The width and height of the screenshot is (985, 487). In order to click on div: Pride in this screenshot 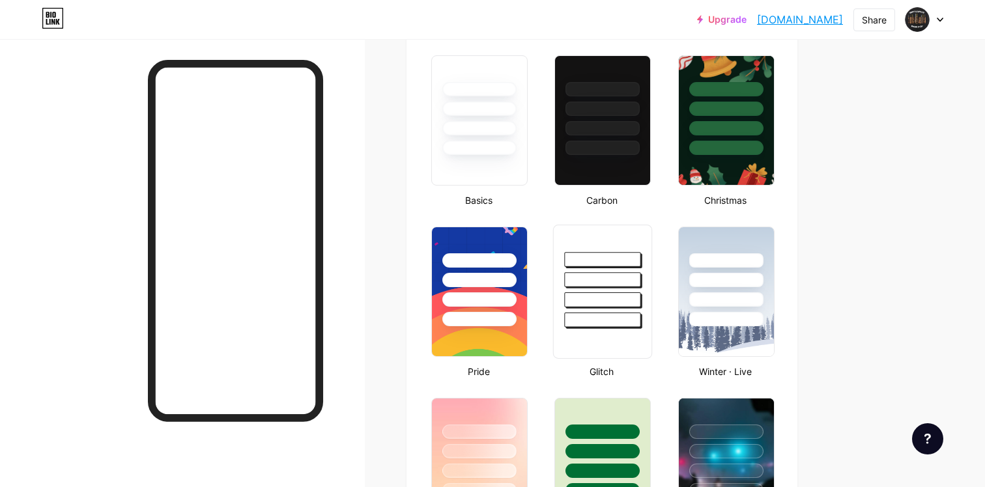, I will do `click(478, 371)`.